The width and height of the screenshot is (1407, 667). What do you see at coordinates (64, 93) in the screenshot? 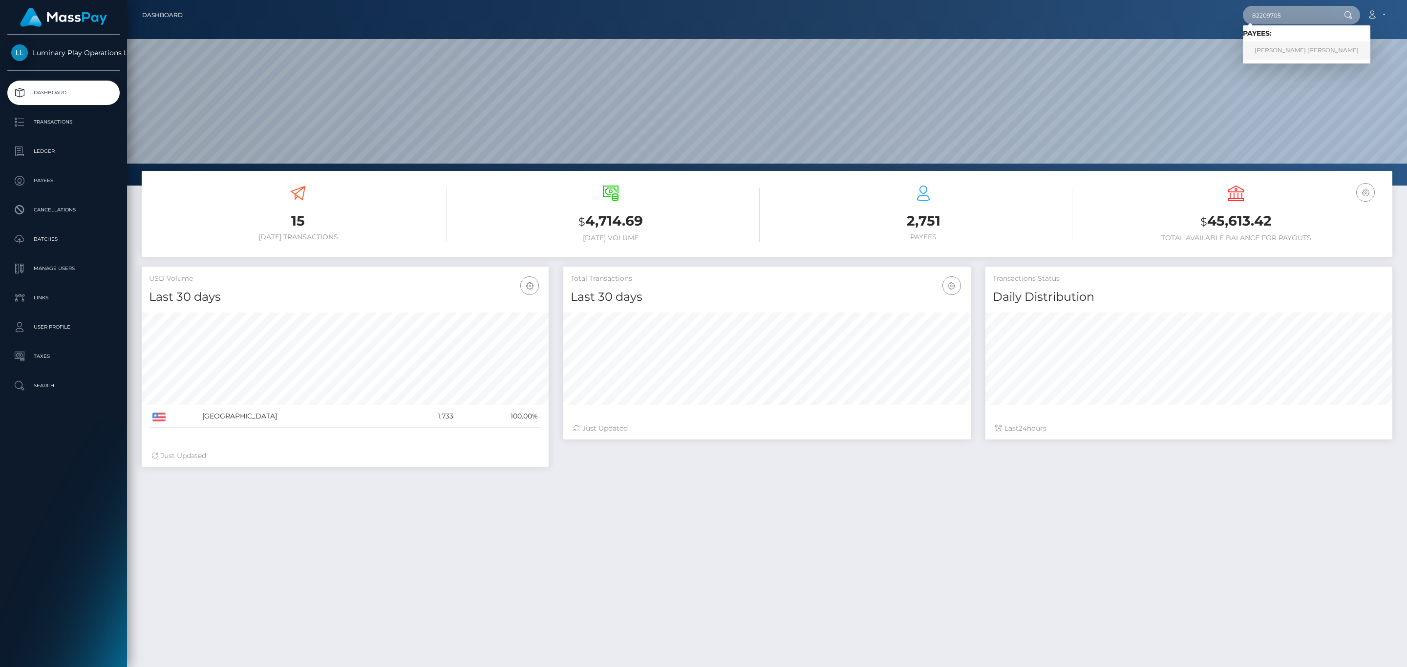
I see `p: Dashboard` at bounding box center [64, 93].